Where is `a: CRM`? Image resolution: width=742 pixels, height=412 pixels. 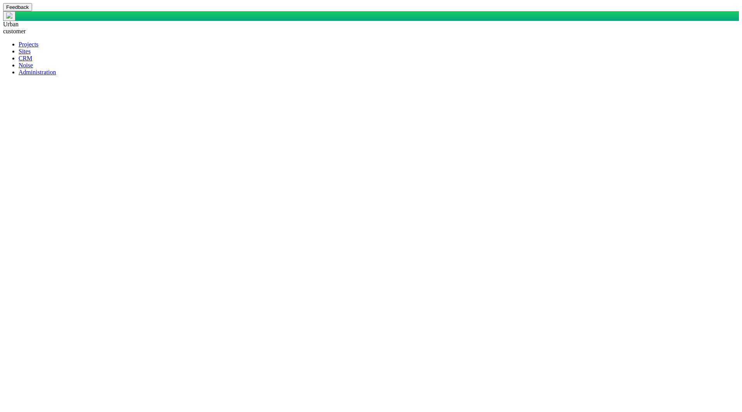 a: CRM is located at coordinates (26, 58).